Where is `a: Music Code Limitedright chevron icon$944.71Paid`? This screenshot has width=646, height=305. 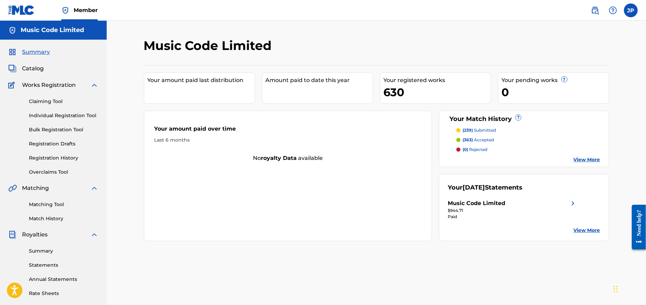 a: Music Code Limitedright chevron icon$944.71Paid is located at coordinates (513, 209).